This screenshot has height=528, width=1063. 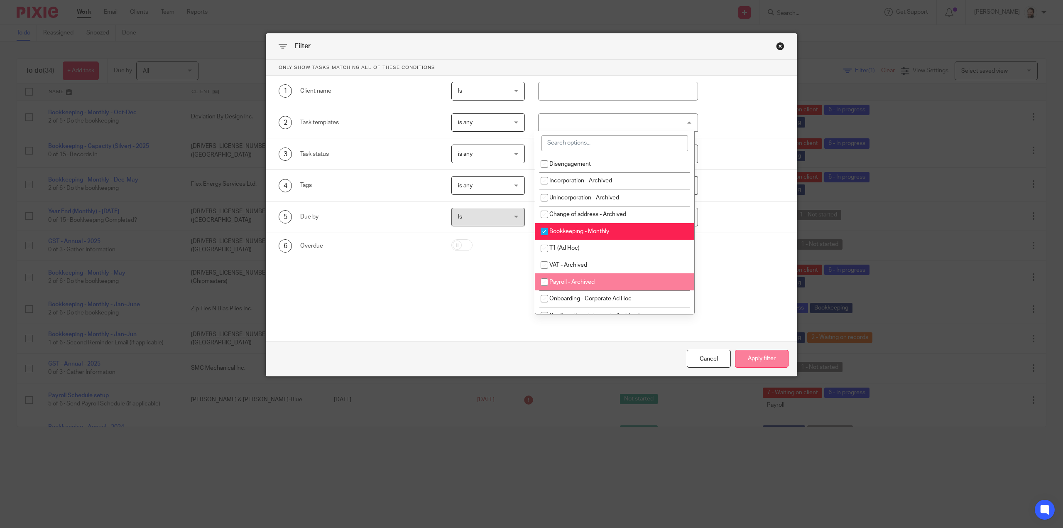 I want to click on span: Filter, so click(x=303, y=46).